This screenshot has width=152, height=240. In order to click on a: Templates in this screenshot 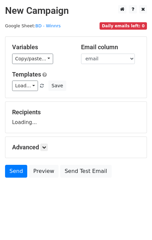, I will do `click(27, 74)`.